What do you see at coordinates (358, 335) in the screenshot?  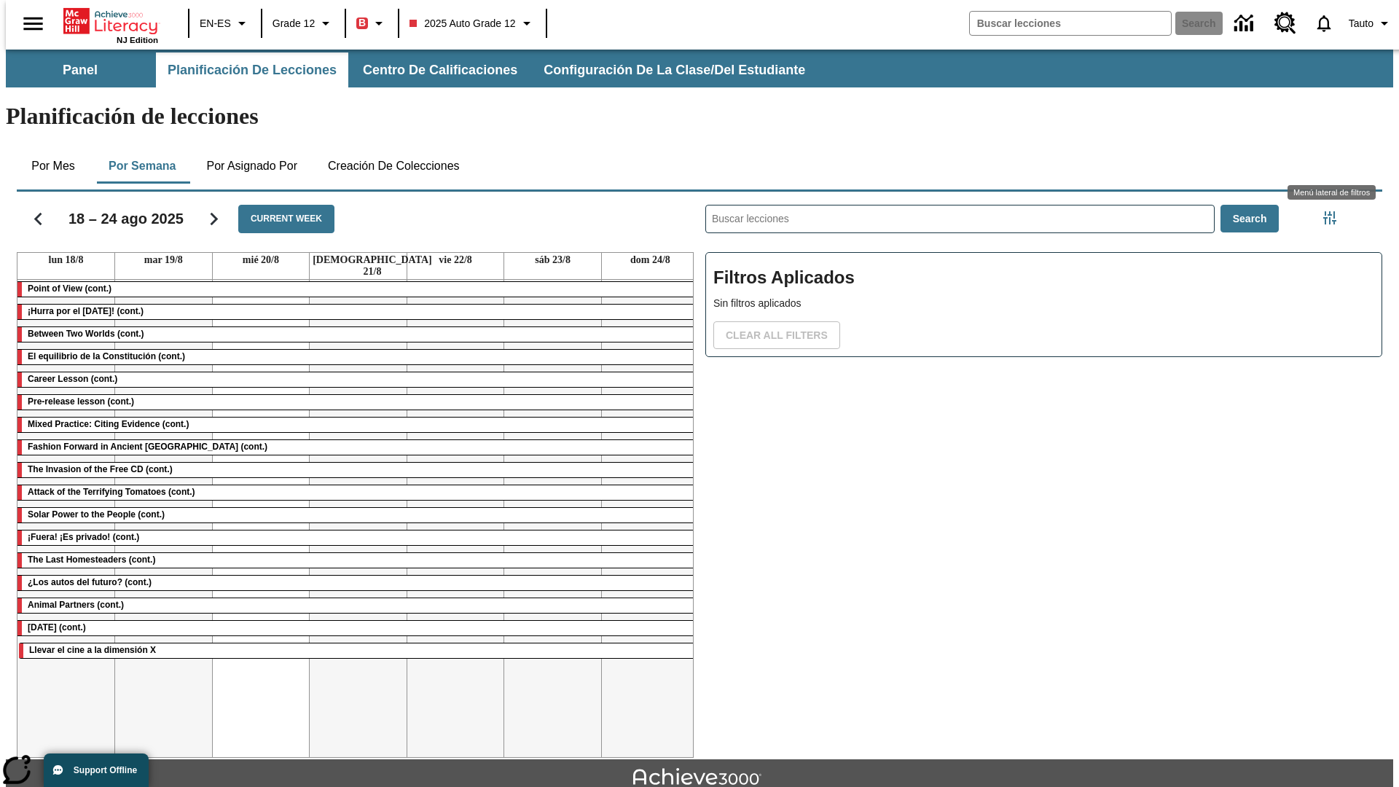 I see `div: Between Two Worlds (cont.)` at bounding box center [358, 335].